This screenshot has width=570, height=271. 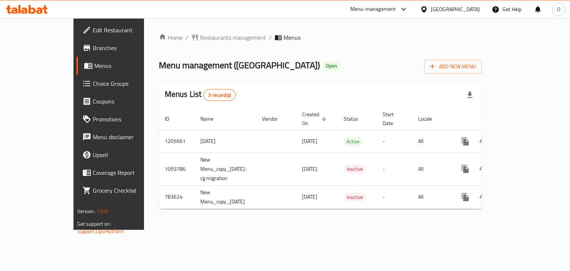 What do you see at coordinates (200, 95) in the screenshot?
I see `h2: Menus List` at bounding box center [200, 95].